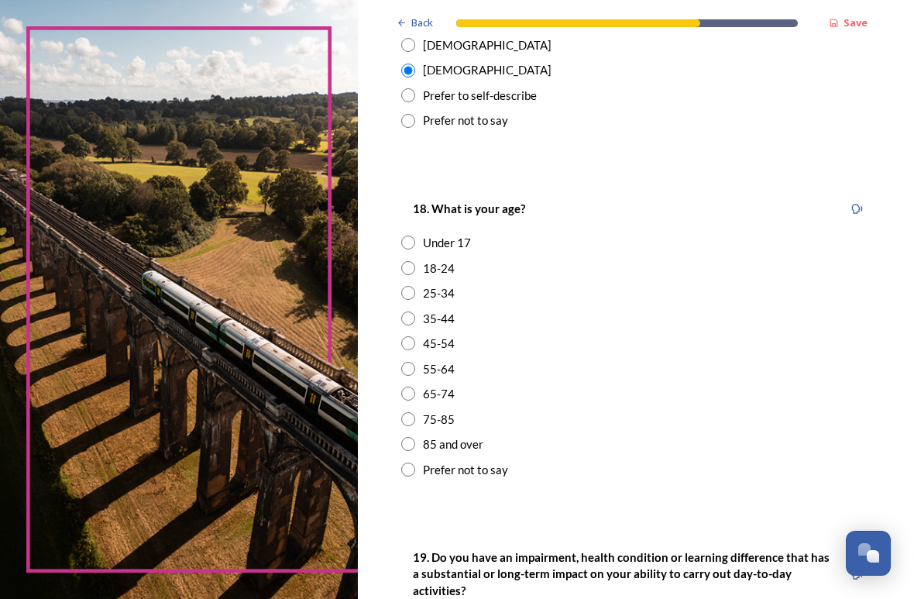  What do you see at coordinates (447, 242) in the screenshot?
I see `div: Under 17` at bounding box center [447, 242].